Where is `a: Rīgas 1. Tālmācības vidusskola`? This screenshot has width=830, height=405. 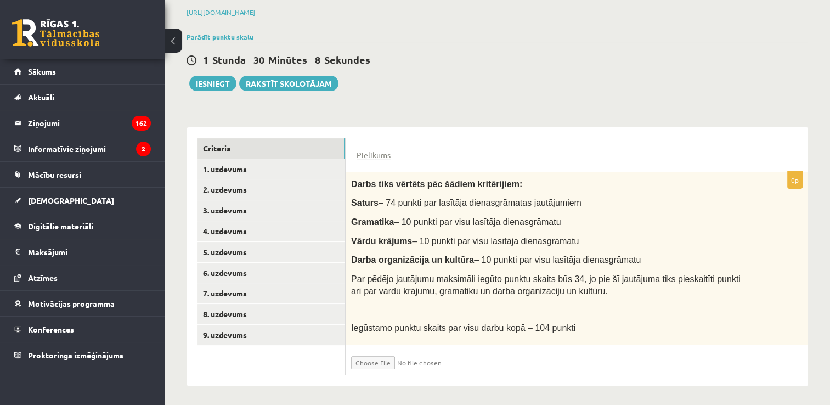
a: Rīgas 1. Tālmācības vidusskola is located at coordinates (56, 33).